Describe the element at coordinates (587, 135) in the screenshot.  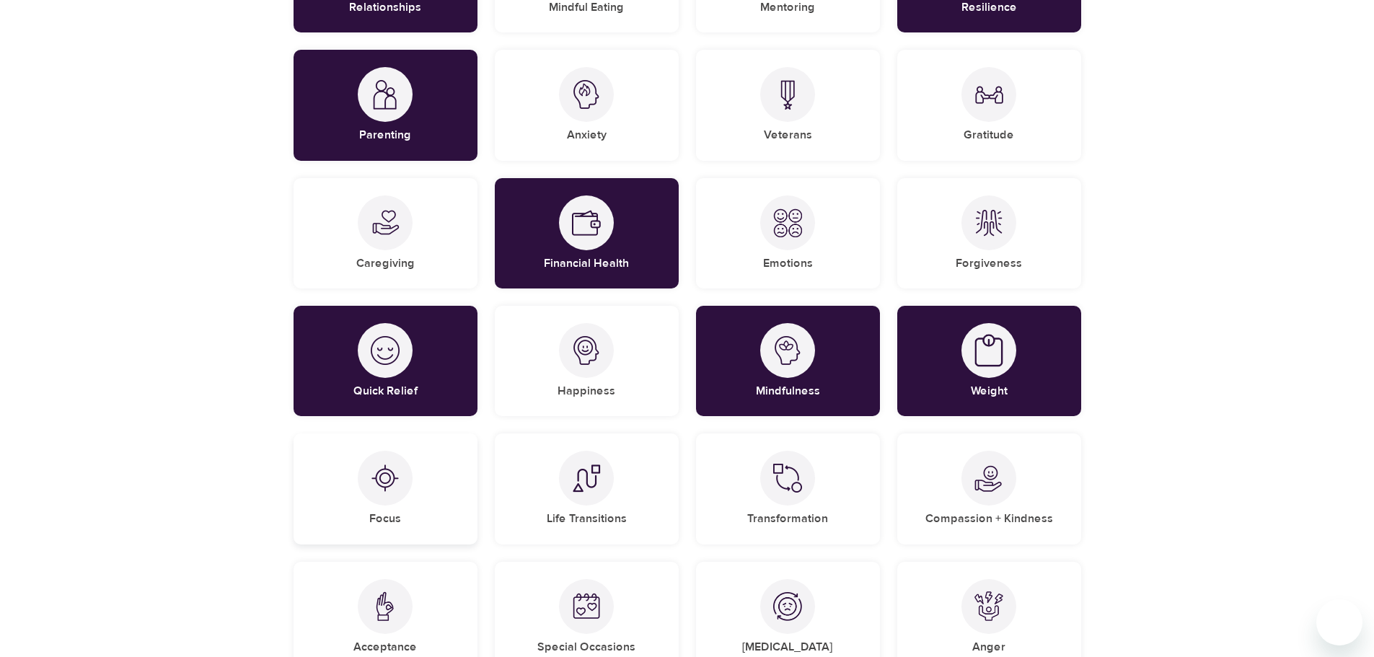
I see `h5: Anxiety` at that location.